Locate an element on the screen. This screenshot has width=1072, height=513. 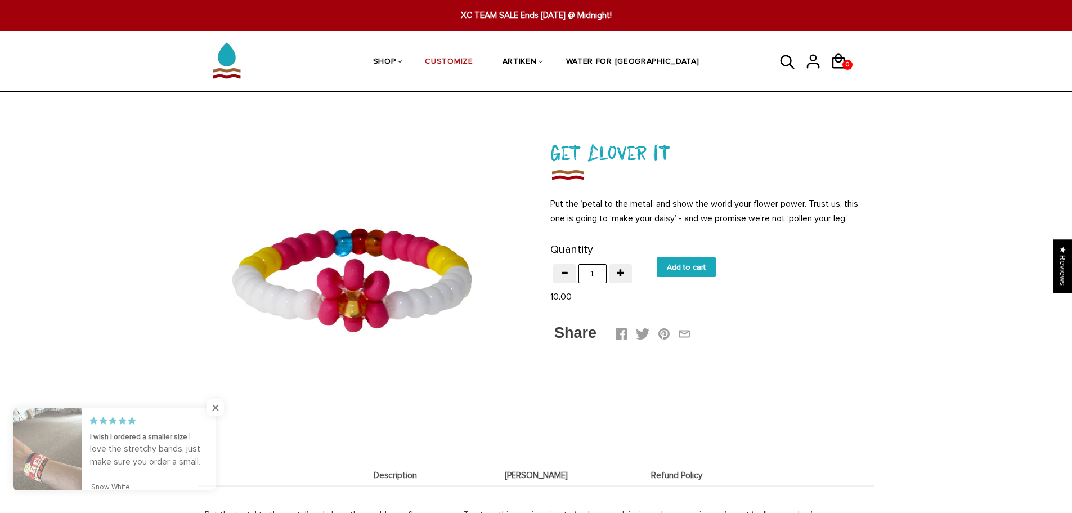
input: Add to cart is located at coordinates (686, 267).